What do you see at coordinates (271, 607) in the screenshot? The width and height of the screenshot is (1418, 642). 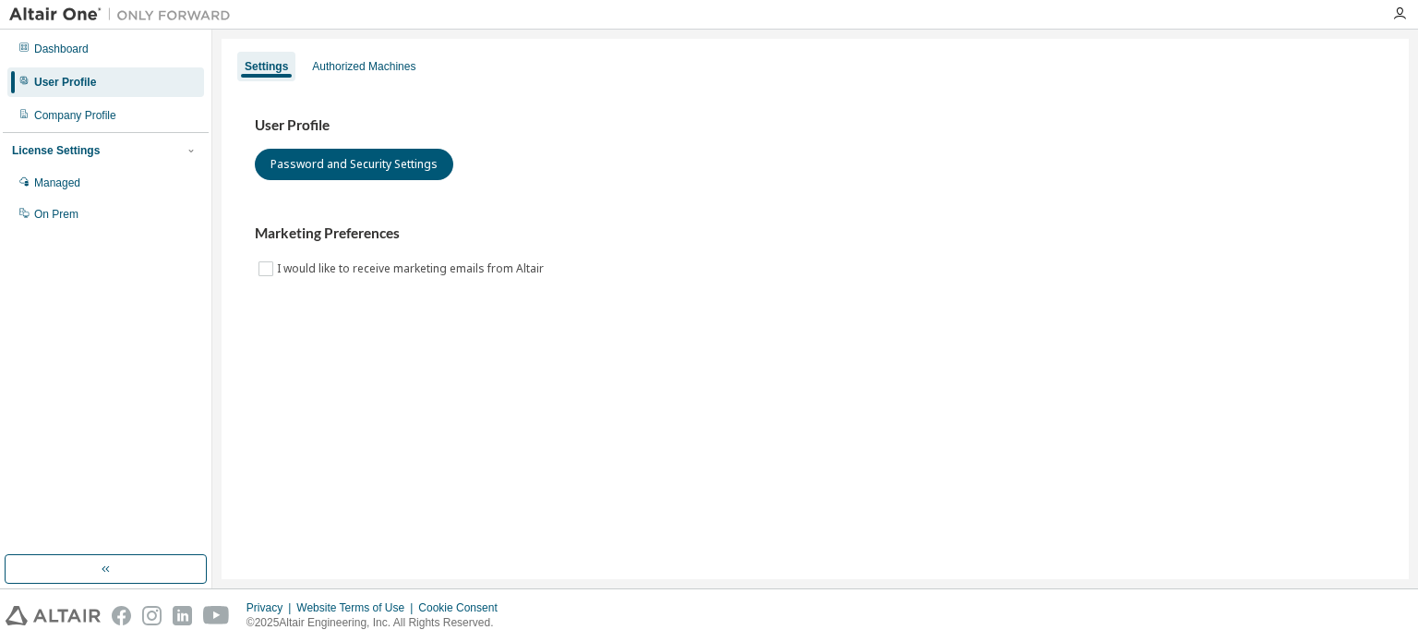 I see `div: Privacy` at bounding box center [271, 607].